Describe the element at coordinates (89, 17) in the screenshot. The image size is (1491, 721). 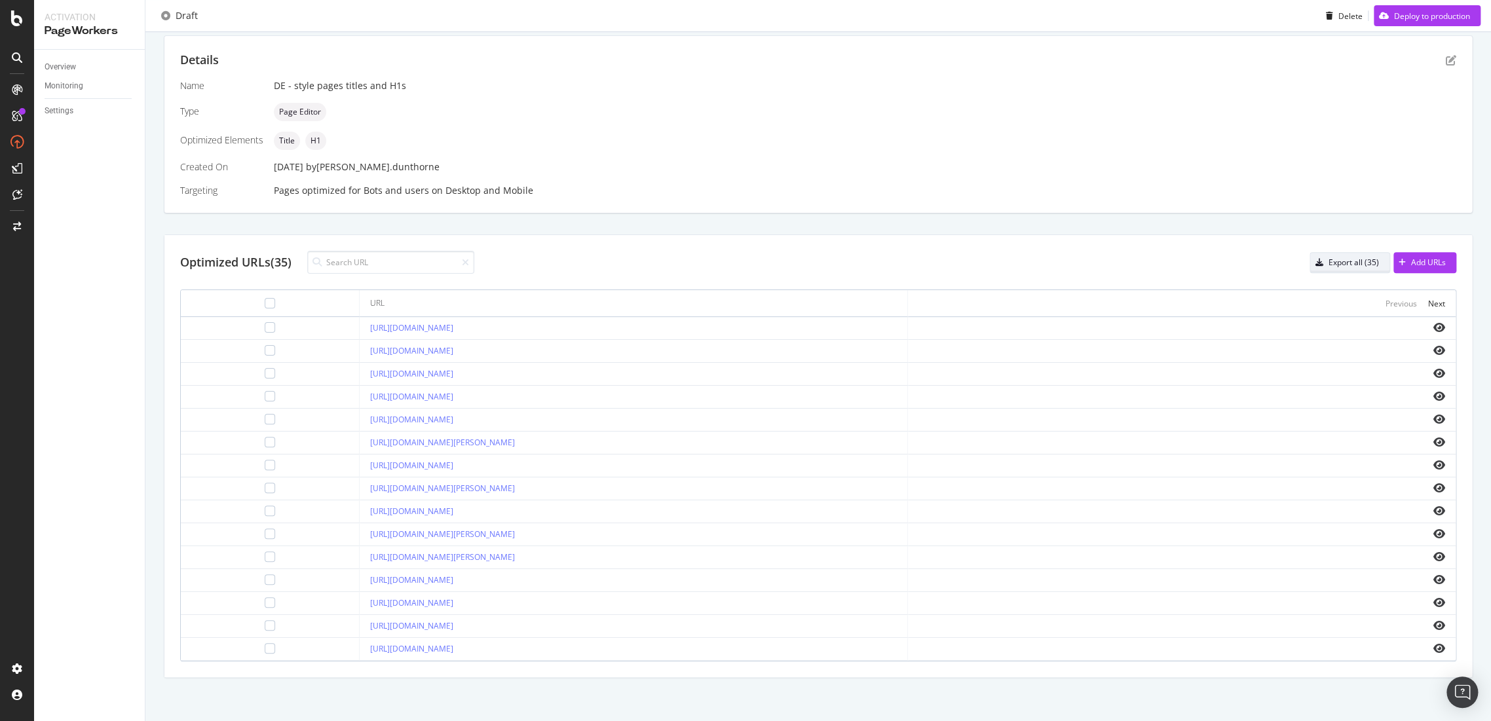
I see `div: Activation` at that location.